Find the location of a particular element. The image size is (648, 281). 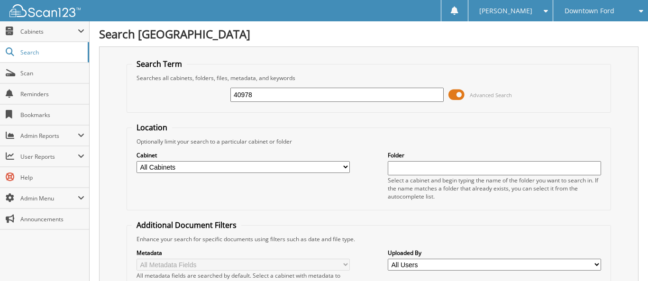

span: User Reports is located at coordinates (49, 156).